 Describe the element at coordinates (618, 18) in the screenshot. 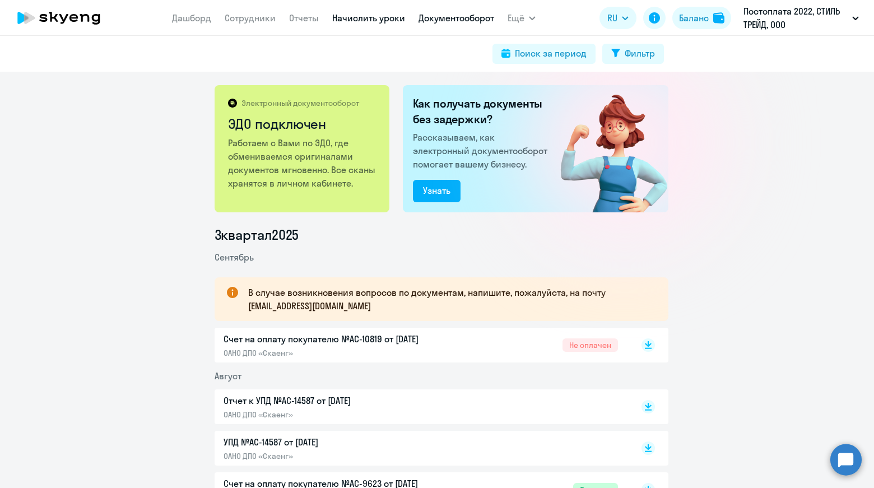

I see `button: RU` at that location.